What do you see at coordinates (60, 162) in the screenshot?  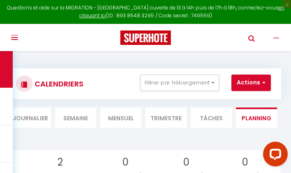 I see `p: 2` at bounding box center [60, 162].